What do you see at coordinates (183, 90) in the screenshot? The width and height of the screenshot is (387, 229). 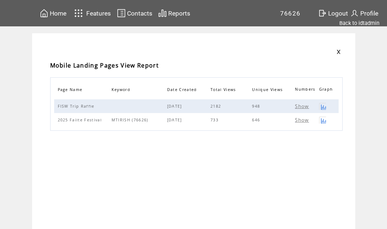 I see `span: Date Created` at bounding box center [183, 90].